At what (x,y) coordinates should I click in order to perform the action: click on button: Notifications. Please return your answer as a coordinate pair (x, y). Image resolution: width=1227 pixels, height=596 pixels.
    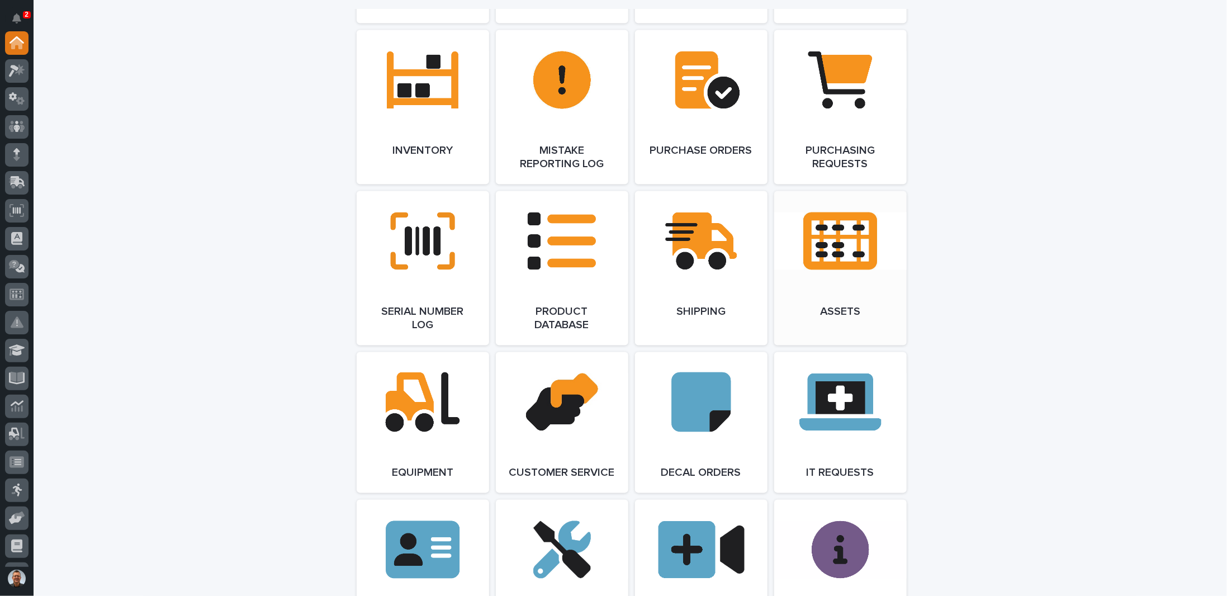
    Looking at the image, I should click on (17, 18).